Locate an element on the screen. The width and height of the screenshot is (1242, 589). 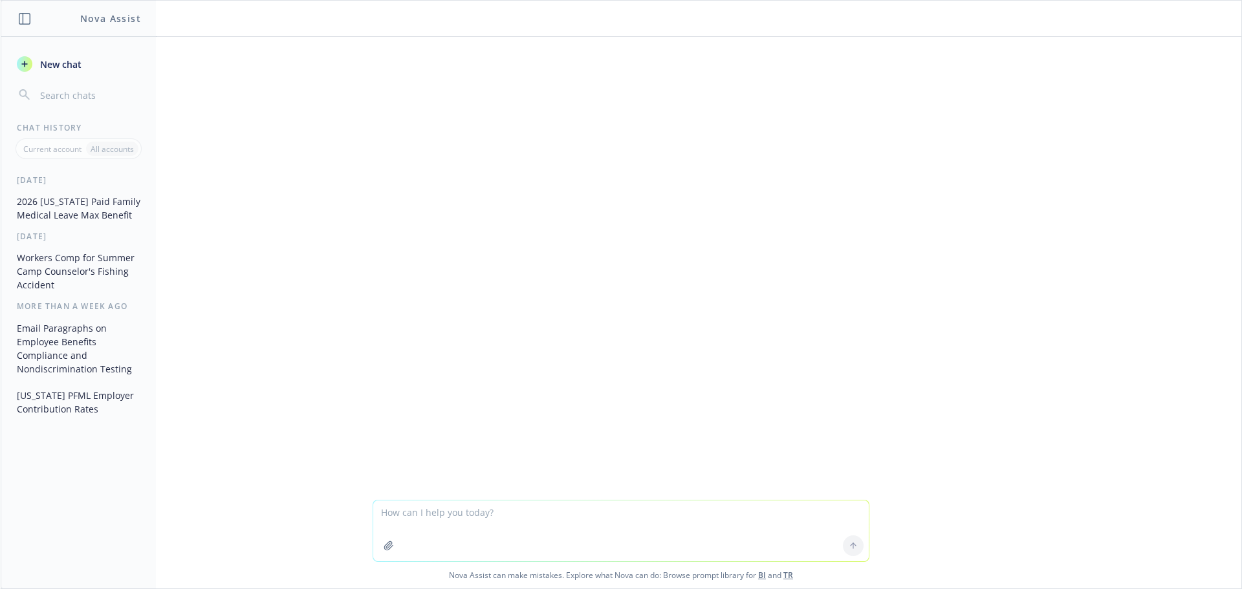
h1: Nova Assist is located at coordinates (111, 18).